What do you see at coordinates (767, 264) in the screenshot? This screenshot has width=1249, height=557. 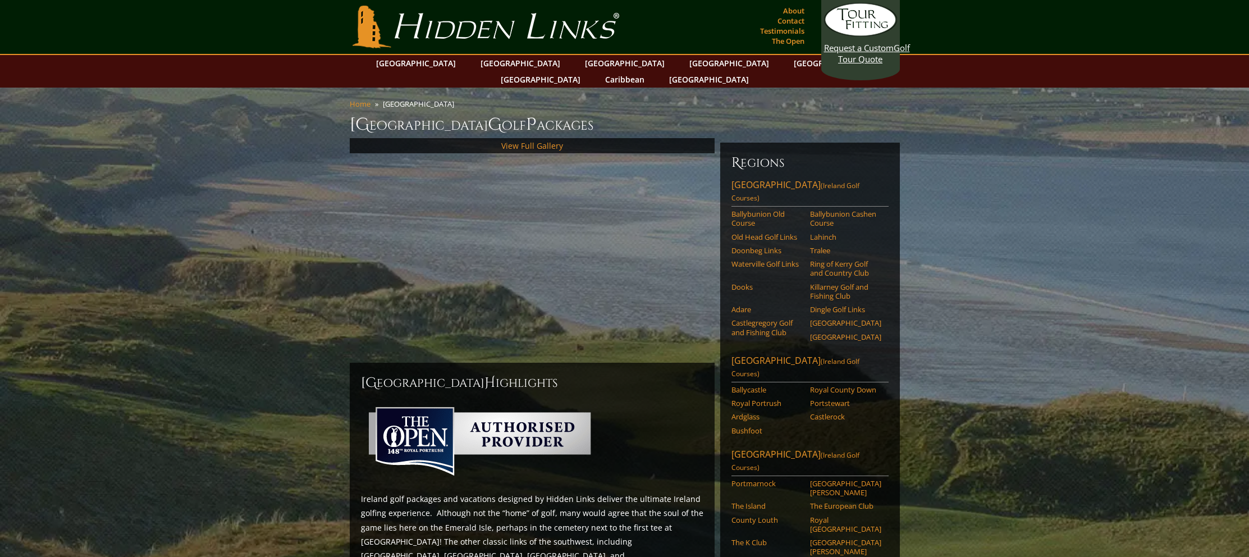 I see `a: Waterville Golf Links` at bounding box center [767, 264].